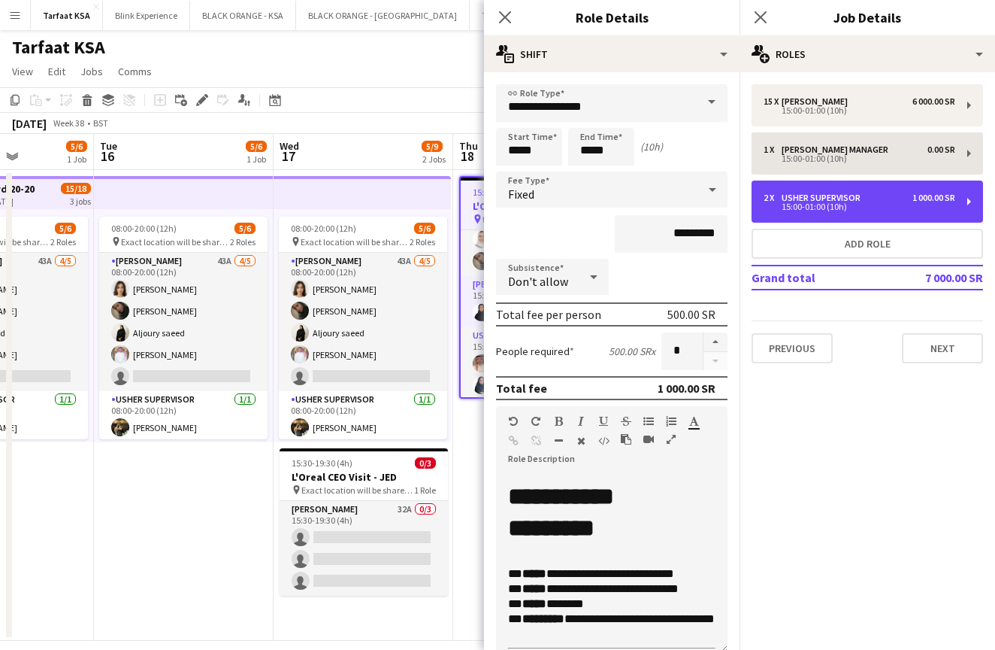 Image resolution: width=995 pixels, height=650 pixels. I want to click on h3: Job Details, so click(868, 17).